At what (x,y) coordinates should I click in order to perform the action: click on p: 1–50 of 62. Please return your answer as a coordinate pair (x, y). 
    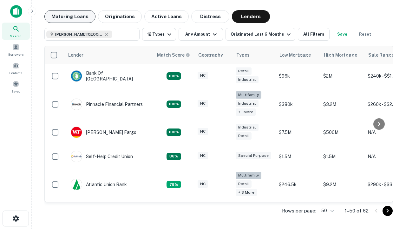
    Looking at the image, I should click on (357, 210).